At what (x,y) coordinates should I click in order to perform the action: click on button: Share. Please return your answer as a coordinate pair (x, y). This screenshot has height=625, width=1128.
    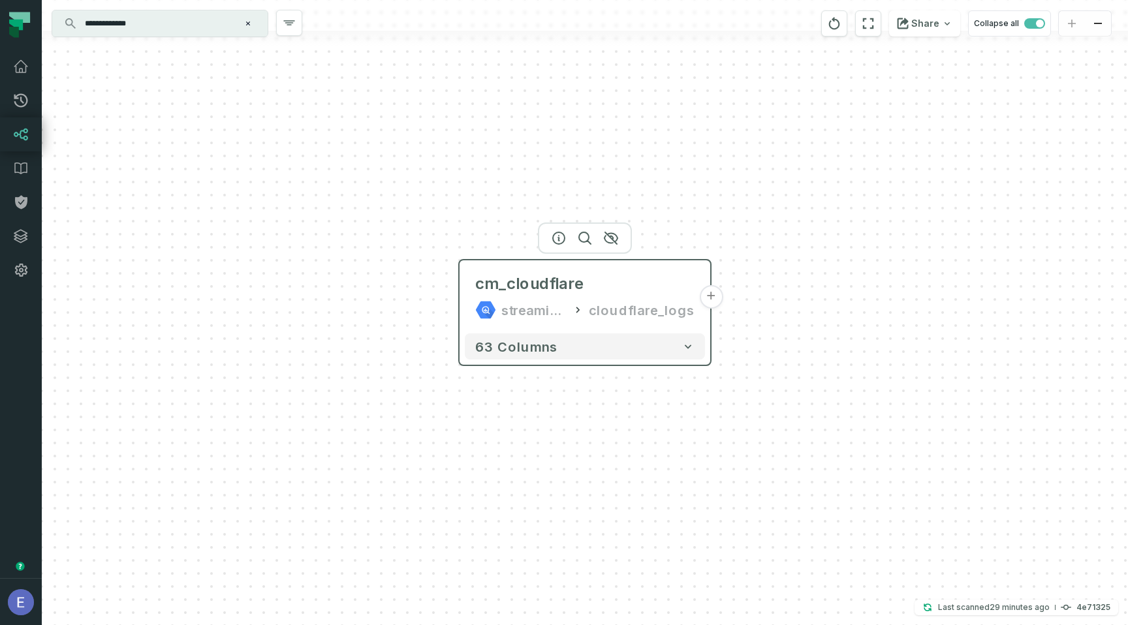
    Looking at the image, I should click on (924, 23).